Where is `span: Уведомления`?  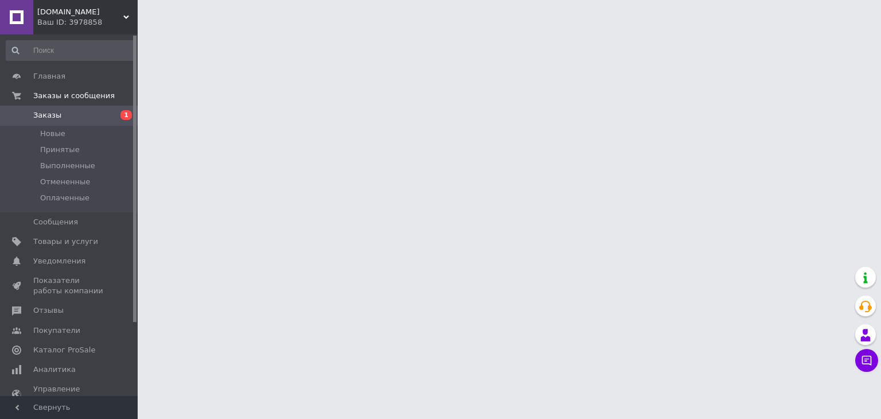
span: Уведомления is located at coordinates (59, 261).